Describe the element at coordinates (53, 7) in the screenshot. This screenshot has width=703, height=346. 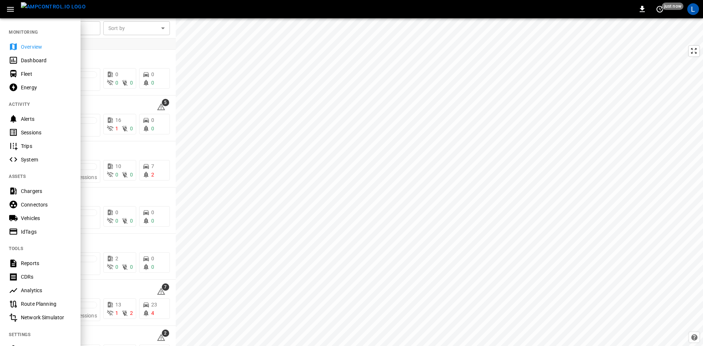
I see `img: ampcontrol.io logo` at that location.